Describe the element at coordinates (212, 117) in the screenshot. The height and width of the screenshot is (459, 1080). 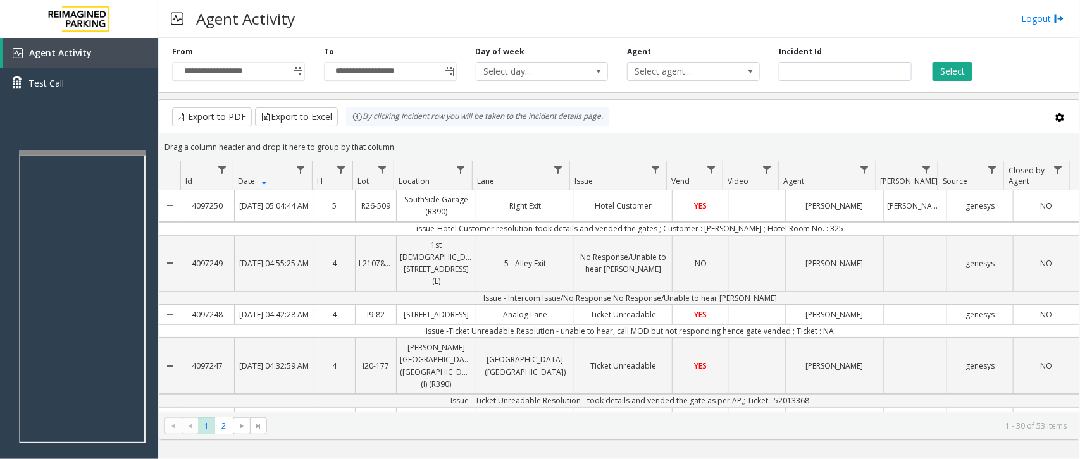
I see `button: Export to PDF` at that location.